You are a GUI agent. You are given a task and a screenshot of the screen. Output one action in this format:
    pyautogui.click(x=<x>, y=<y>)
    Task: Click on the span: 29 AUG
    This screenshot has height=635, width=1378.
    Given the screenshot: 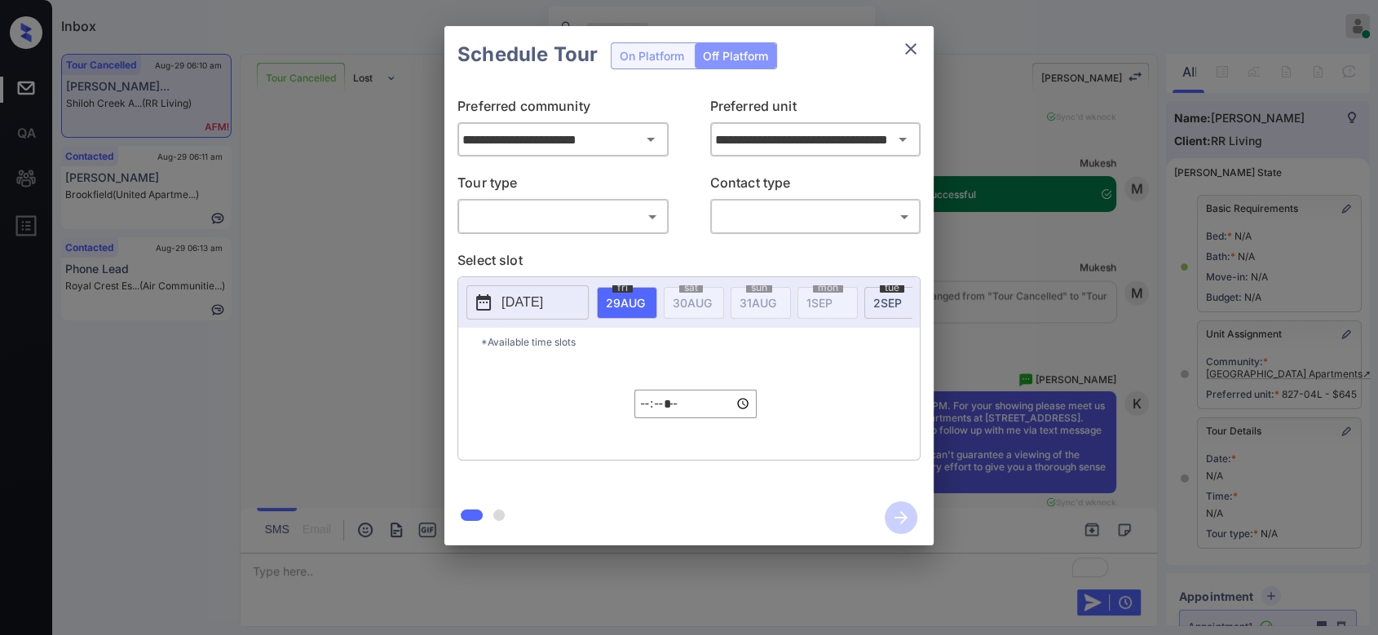 What is the action you would take?
    pyautogui.click(x=625, y=303)
    